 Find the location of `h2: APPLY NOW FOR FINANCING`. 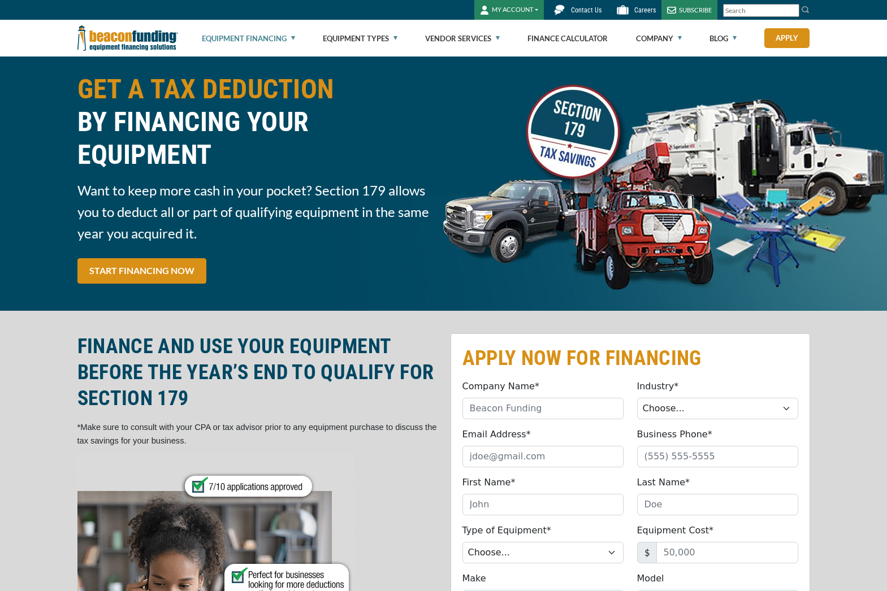

h2: APPLY NOW FOR FINANCING is located at coordinates (630, 358).